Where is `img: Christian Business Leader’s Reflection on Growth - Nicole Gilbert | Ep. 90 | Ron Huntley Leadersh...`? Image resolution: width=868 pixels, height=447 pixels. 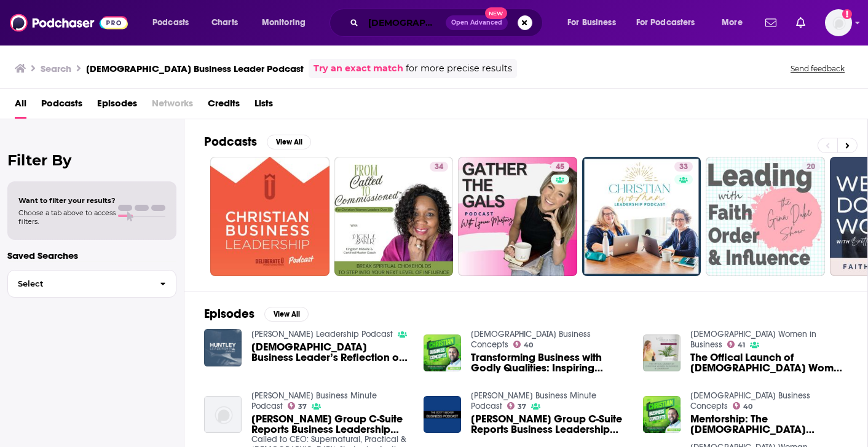
img: Christian Business Leader’s Reflection on Growth - Nicole Gilbert | Ep. 90 | Ron Huntley Leadersh... is located at coordinates (223, 347).